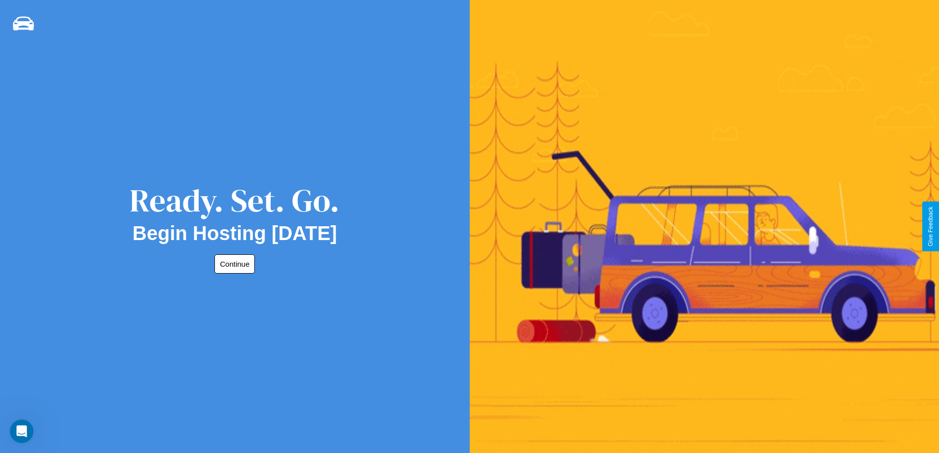 The width and height of the screenshot is (939, 453). What do you see at coordinates (235, 200) in the screenshot?
I see `div: Ready. Set. Go.` at bounding box center [235, 200].